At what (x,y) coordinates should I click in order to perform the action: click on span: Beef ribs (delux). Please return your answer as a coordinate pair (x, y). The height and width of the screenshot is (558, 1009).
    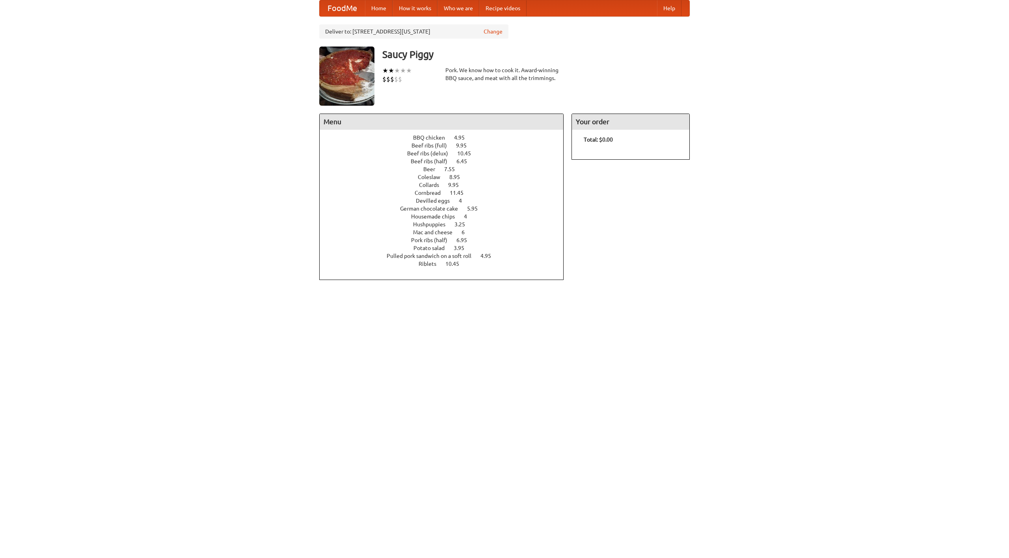
    Looking at the image, I should click on (432, 153).